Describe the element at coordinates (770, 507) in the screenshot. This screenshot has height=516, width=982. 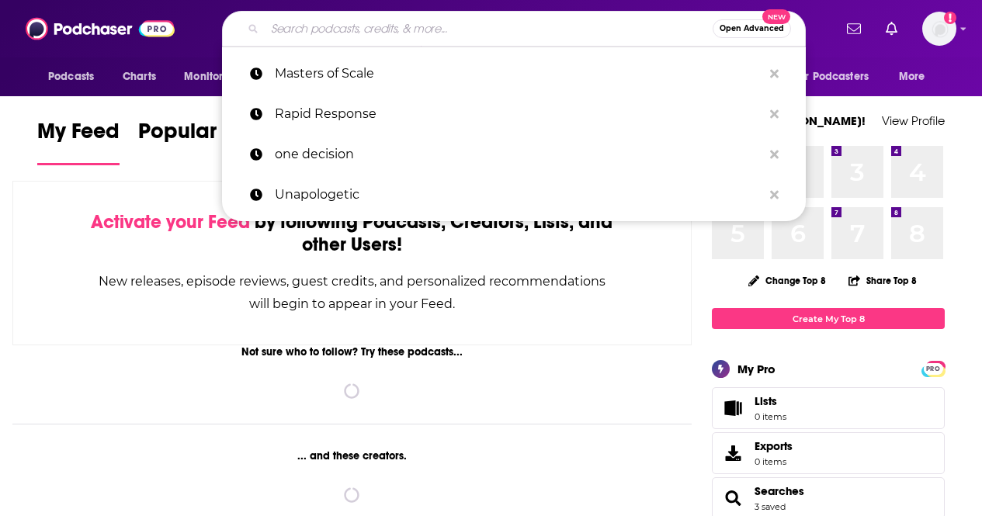
I see `a: 3 saved` at that location.